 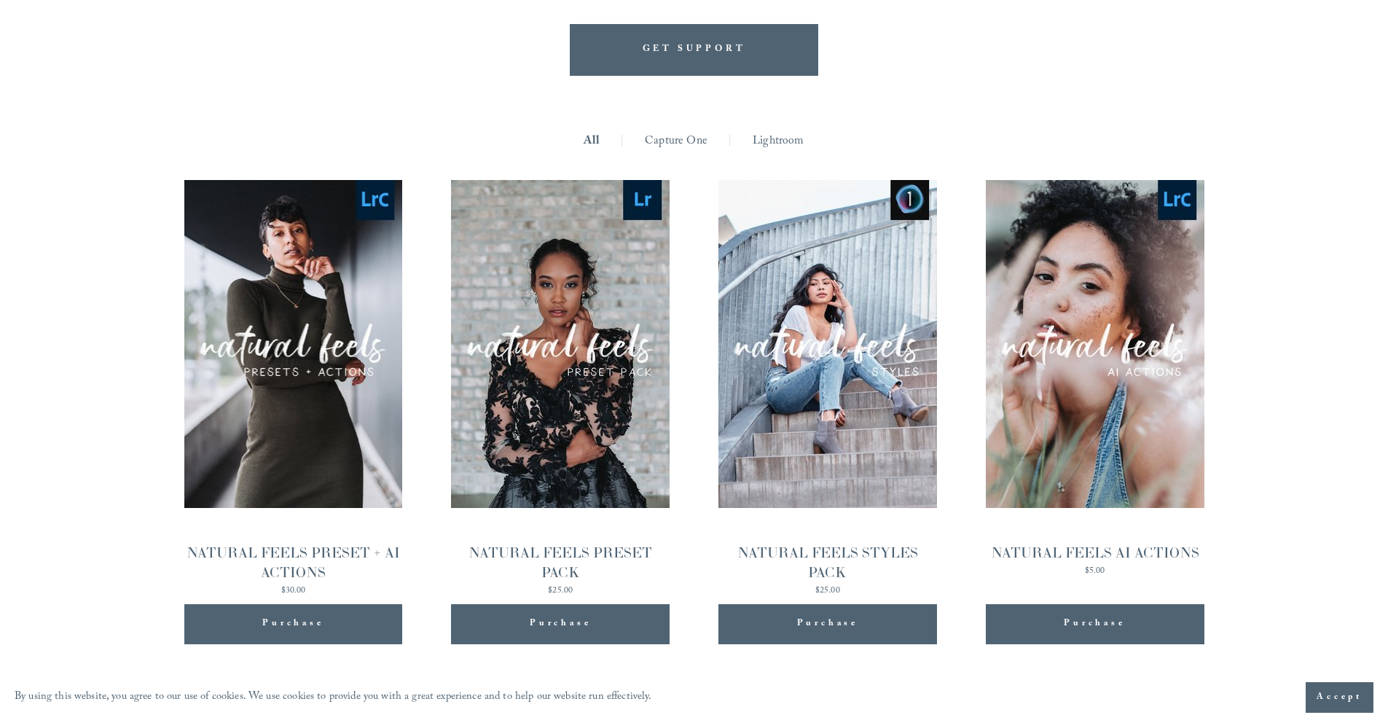 What do you see at coordinates (1095, 552) in the screenshot?
I see `div: NATURAL FEELS AI ACTIONS` at bounding box center [1095, 552].